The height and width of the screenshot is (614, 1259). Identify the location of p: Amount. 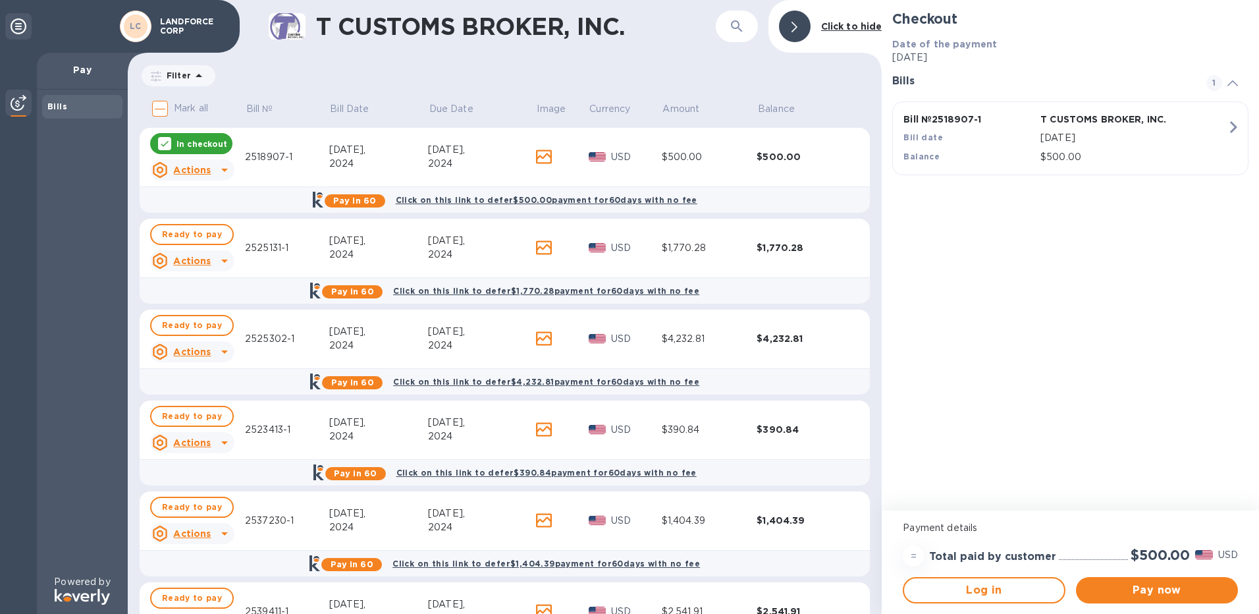
(681, 109).